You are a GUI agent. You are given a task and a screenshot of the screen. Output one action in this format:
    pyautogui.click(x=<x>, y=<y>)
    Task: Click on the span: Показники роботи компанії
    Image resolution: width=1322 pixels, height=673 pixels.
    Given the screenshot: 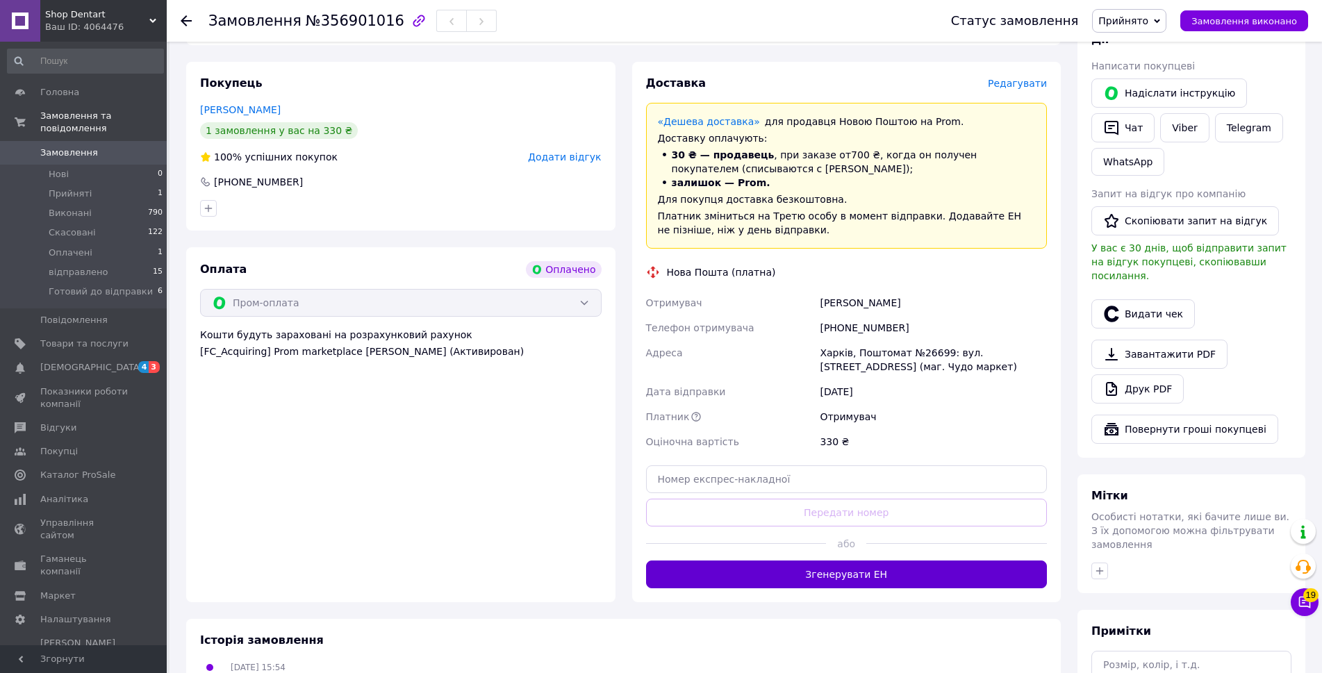 What is the action you would take?
    pyautogui.click(x=84, y=398)
    